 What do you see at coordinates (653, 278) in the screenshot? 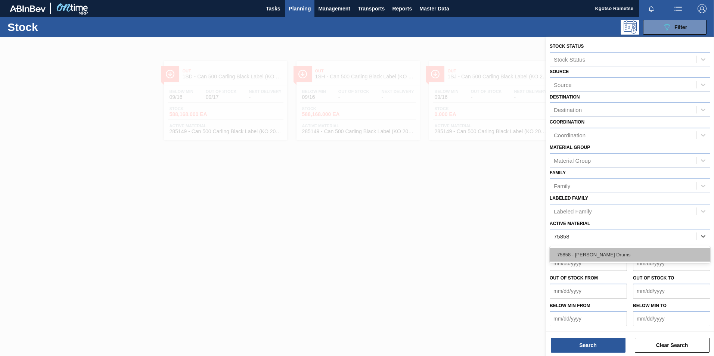
I see `label: Out of Stock to` at bounding box center [653, 278].